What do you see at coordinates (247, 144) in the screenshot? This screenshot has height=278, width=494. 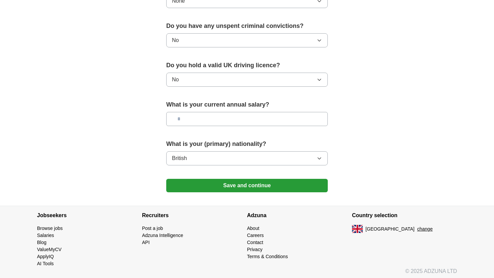 I see `label: What is your (primary) nationality?` at bounding box center [247, 144].